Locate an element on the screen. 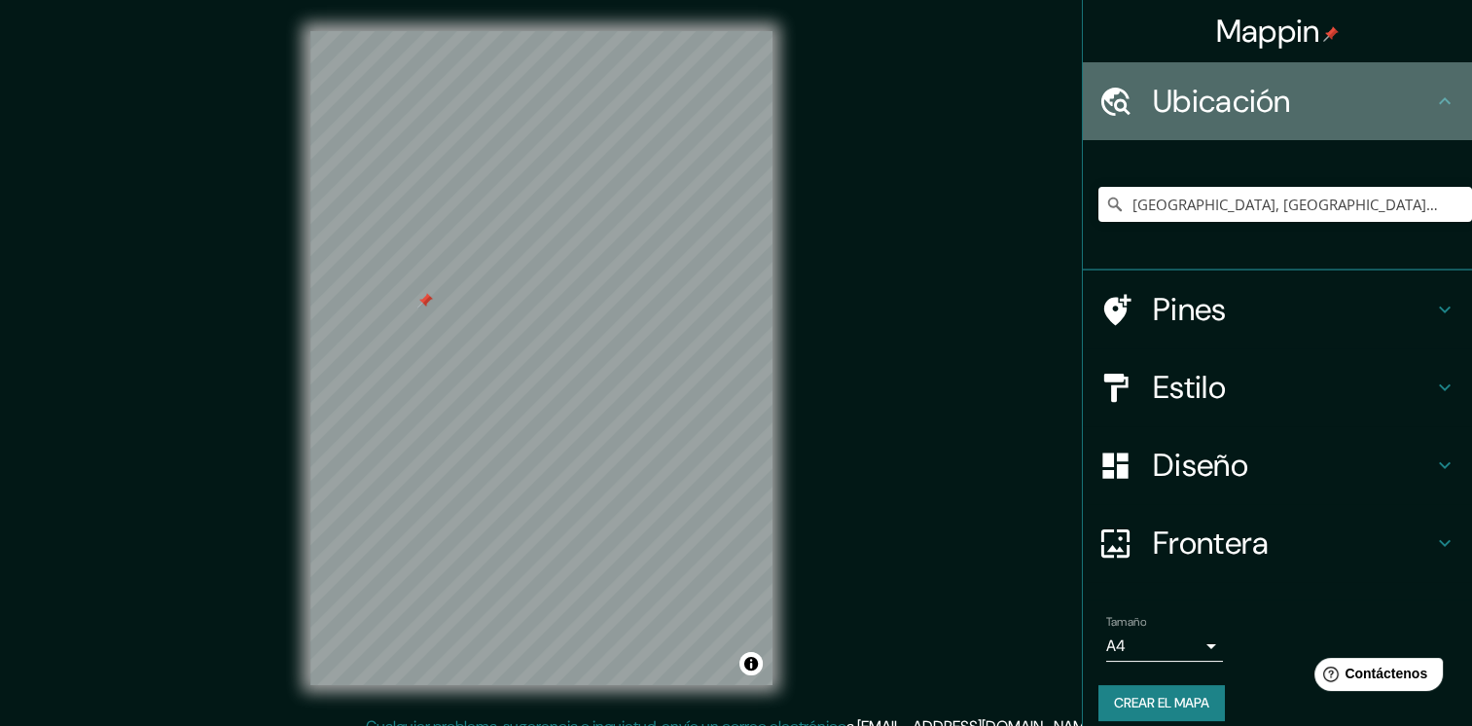 This screenshot has width=1472, height=726. font: Crear el mapa is located at coordinates (1162, 702).